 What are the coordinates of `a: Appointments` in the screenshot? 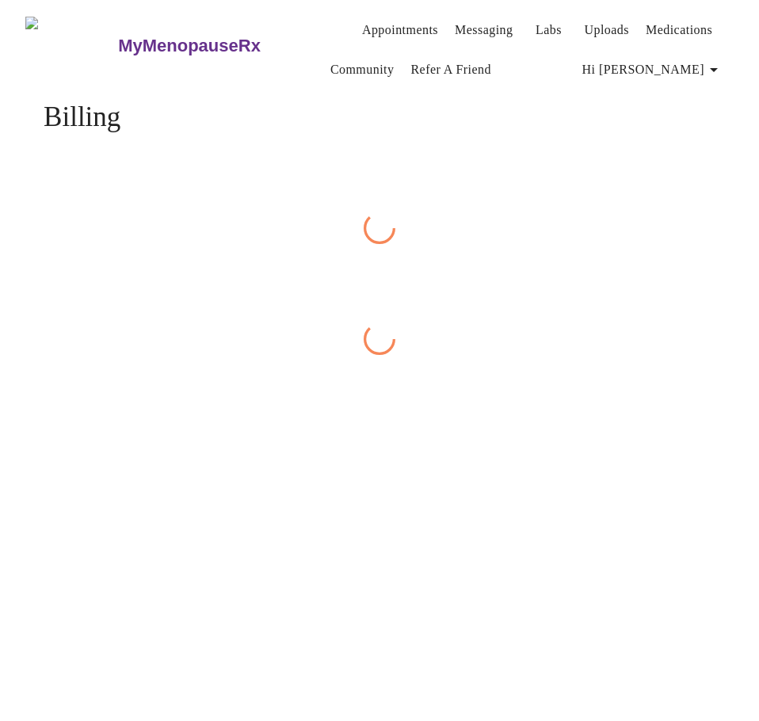 It's located at (400, 30).